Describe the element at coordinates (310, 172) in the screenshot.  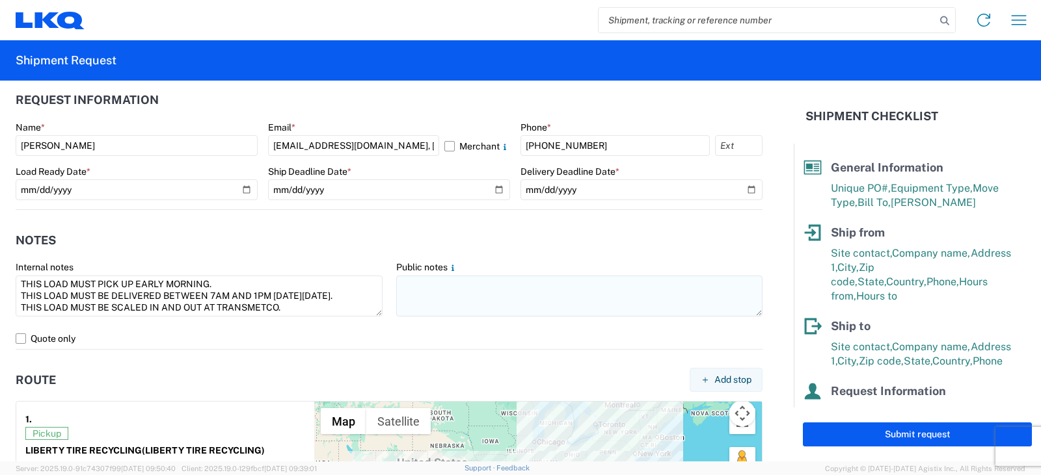
I see `label: Ship Deadline Date` at that location.